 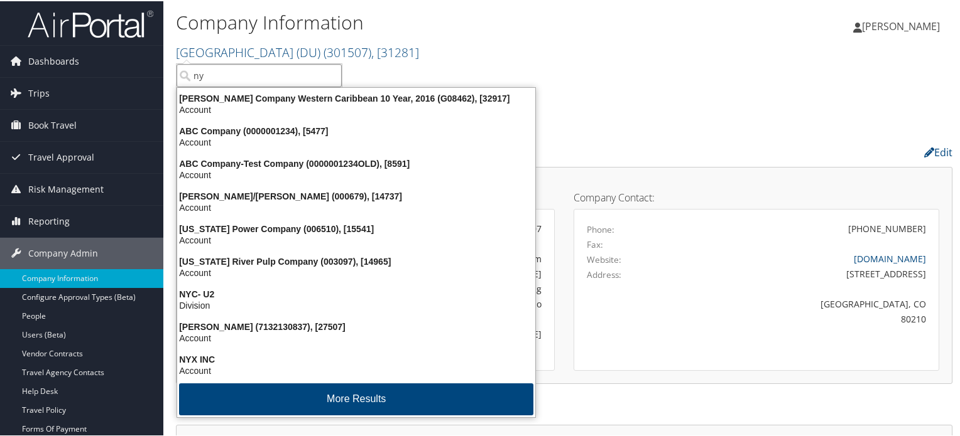 What do you see at coordinates (356, 305) in the screenshot?
I see `div: Division` at bounding box center [356, 305].